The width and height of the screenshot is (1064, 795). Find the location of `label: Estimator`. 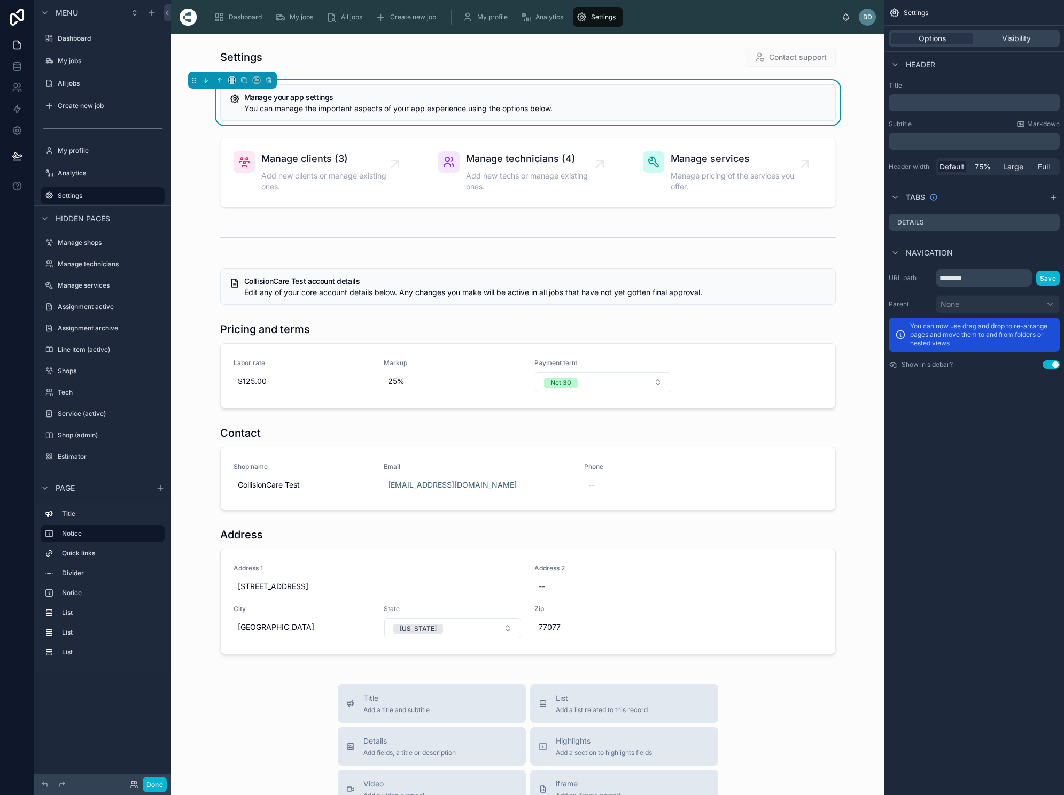

label: Estimator is located at coordinates (110, 456).